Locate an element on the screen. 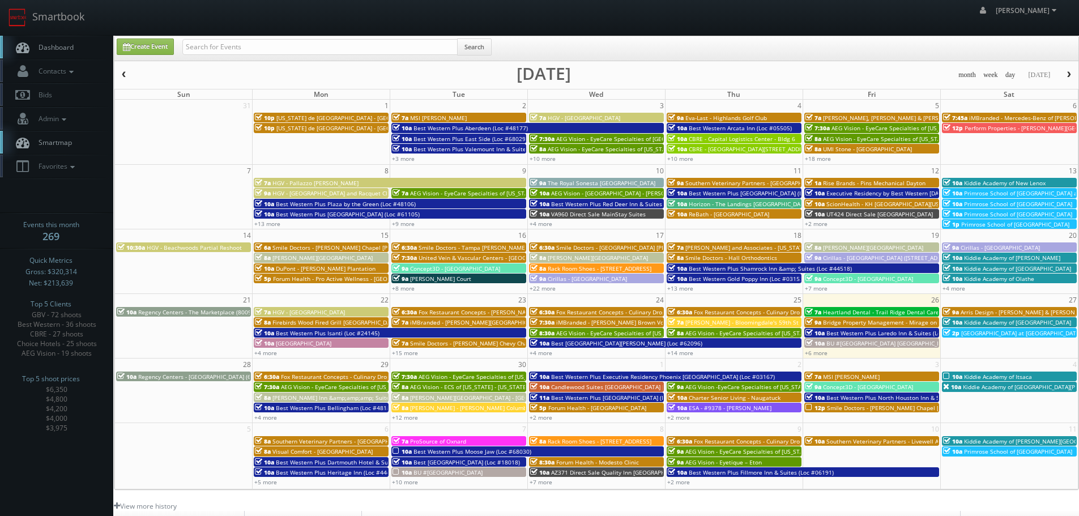 The height and width of the screenshot is (516, 1079). span: Best Western Plus East Side (Loc #68029) is located at coordinates (470, 139).